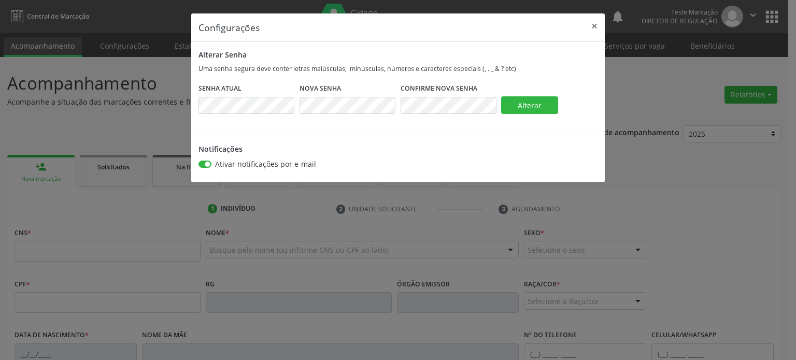 Image resolution: width=796 pixels, height=360 pixels. What do you see at coordinates (398, 68) in the screenshot?
I see `p: Uma senha segura deve conter letras maiúsculas, minúsculas, números e caracteres especiais (, . _...` at bounding box center [398, 68].